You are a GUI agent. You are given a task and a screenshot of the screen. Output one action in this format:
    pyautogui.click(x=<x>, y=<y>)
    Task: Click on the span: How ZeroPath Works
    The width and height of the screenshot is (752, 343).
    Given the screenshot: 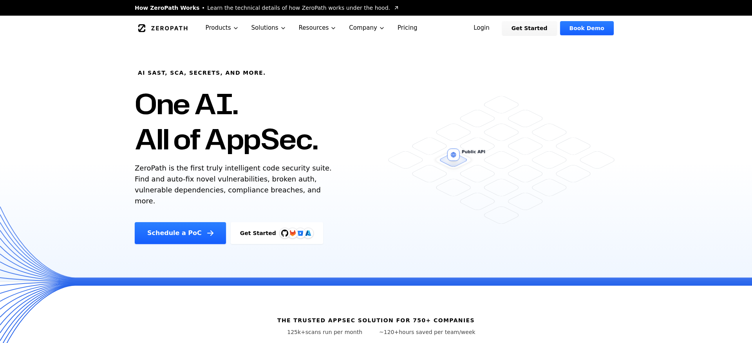 What is the action you would take?
    pyautogui.click(x=167, y=8)
    